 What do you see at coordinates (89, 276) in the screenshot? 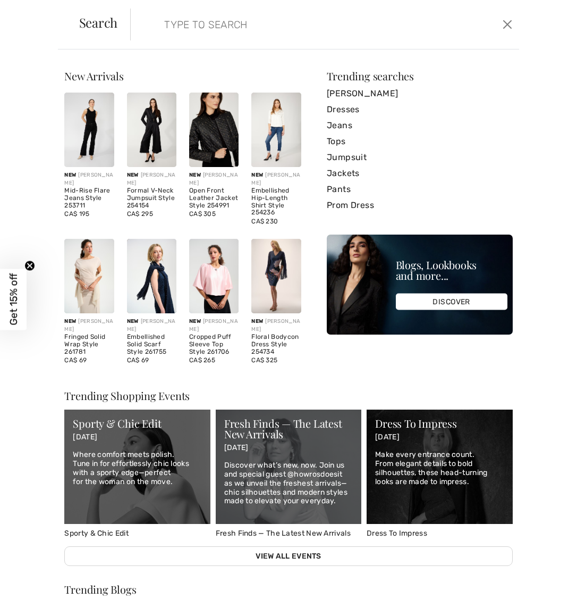
I see `img: Fringed Solid Wrap Style 261781. Champagne 171` at bounding box center [89, 276].